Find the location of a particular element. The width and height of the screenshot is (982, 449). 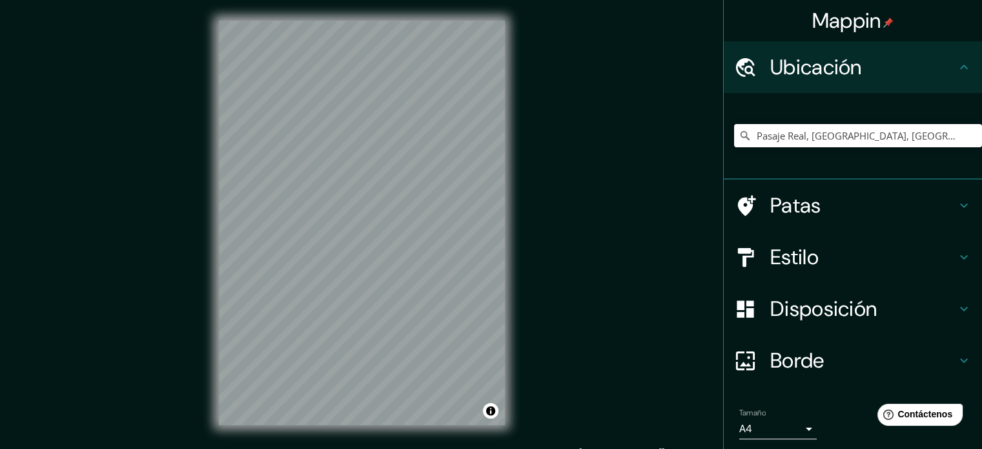

font: Mappin is located at coordinates (847, 21).